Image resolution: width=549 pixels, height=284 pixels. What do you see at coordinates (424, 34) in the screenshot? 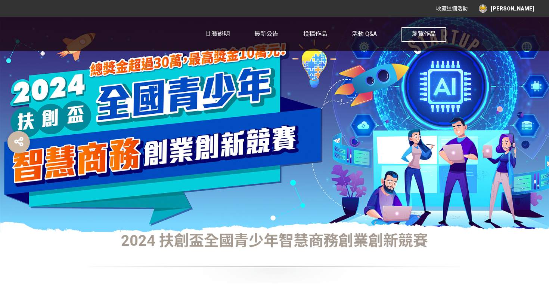
I see `a: 瀏覽作品` at bounding box center [424, 34].